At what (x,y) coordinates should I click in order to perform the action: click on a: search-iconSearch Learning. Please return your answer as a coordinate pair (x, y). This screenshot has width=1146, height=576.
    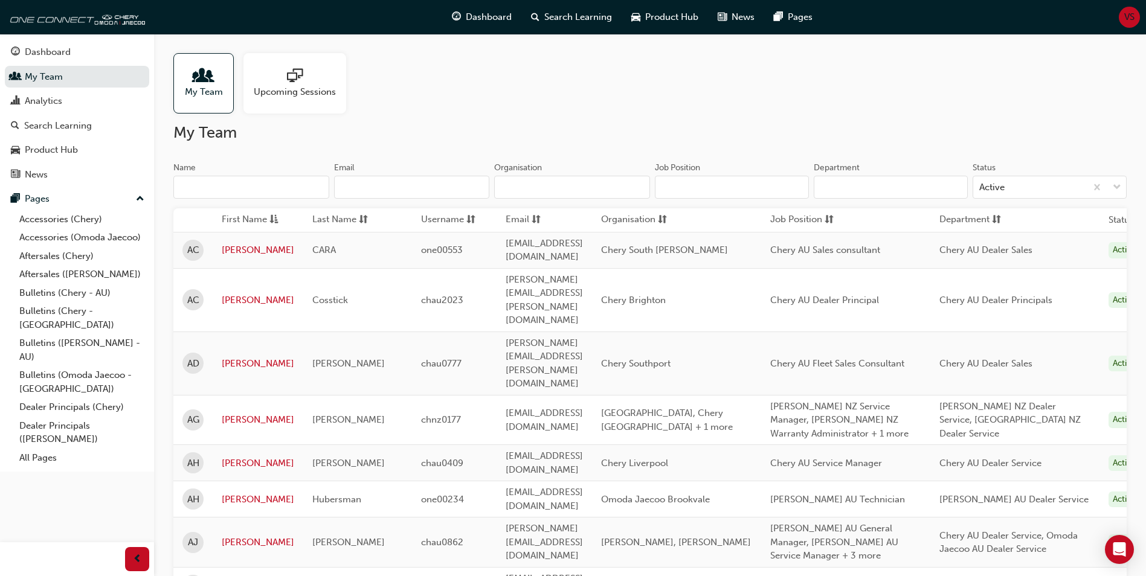
    Looking at the image, I should click on (571, 17).